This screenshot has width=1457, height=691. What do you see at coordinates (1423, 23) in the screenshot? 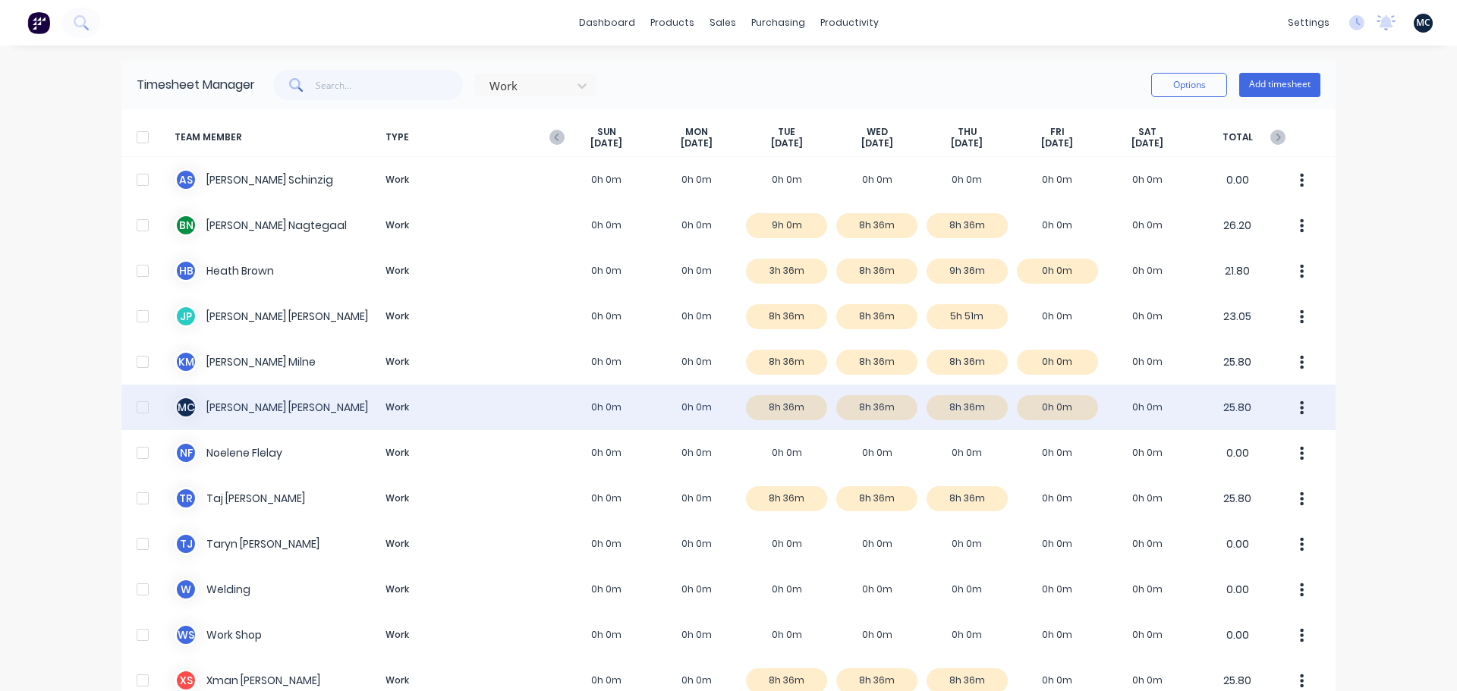
I see `span: MC` at bounding box center [1423, 23].